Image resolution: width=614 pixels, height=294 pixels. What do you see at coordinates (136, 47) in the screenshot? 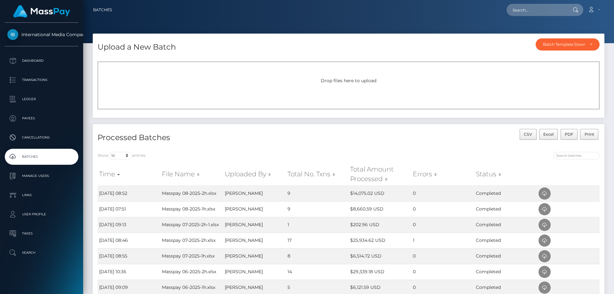
I see `h4: Upload a New Batch` at bounding box center [136, 47].